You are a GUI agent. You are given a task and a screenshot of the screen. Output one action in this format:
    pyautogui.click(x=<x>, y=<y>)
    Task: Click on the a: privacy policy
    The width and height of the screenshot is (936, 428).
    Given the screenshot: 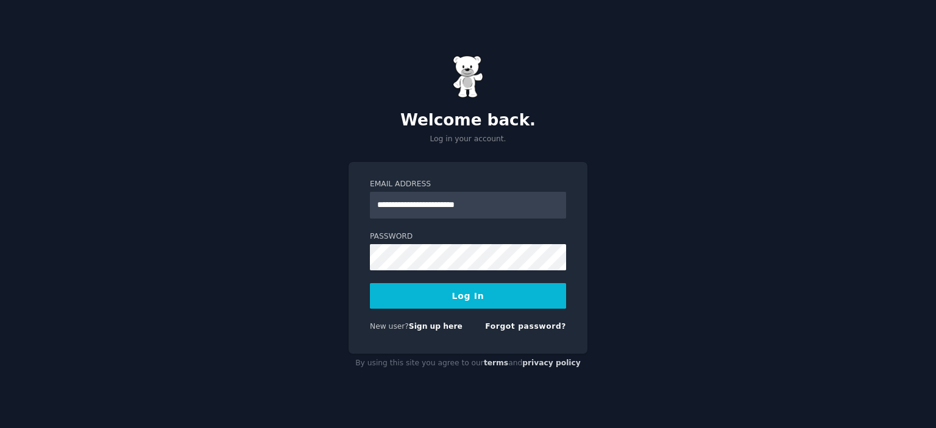 What is the action you would take?
    pyautogui.click(x=552, y=363)
    